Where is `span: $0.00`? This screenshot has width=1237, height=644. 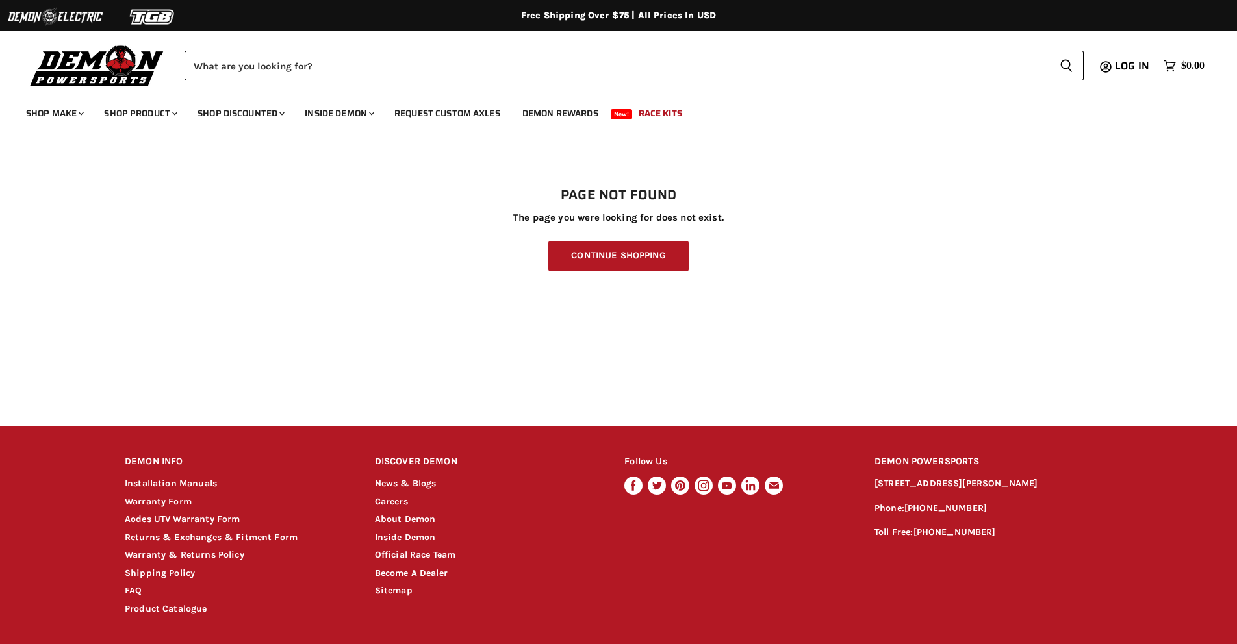
span: $0.00 is located at coordinates (1193, 66).